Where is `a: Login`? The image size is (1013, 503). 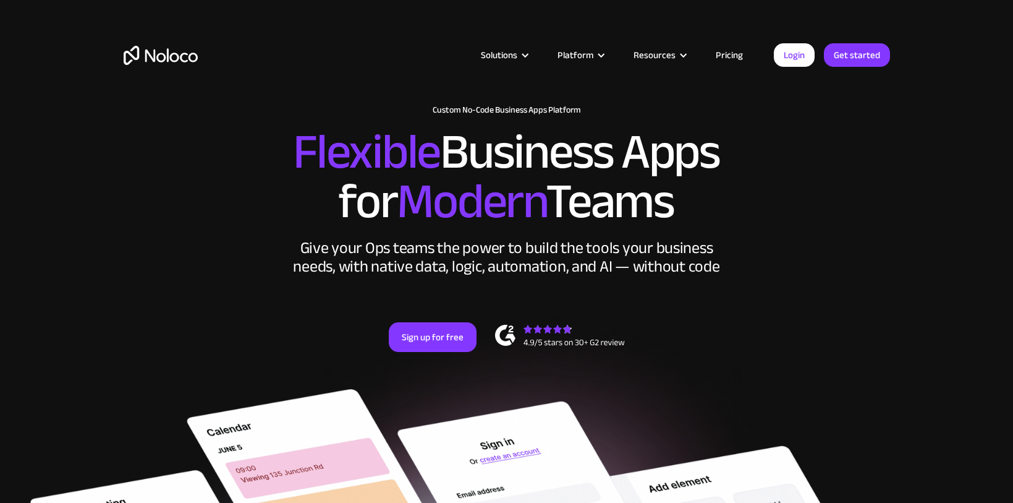
a: Login is located at coordinates (794, 55).